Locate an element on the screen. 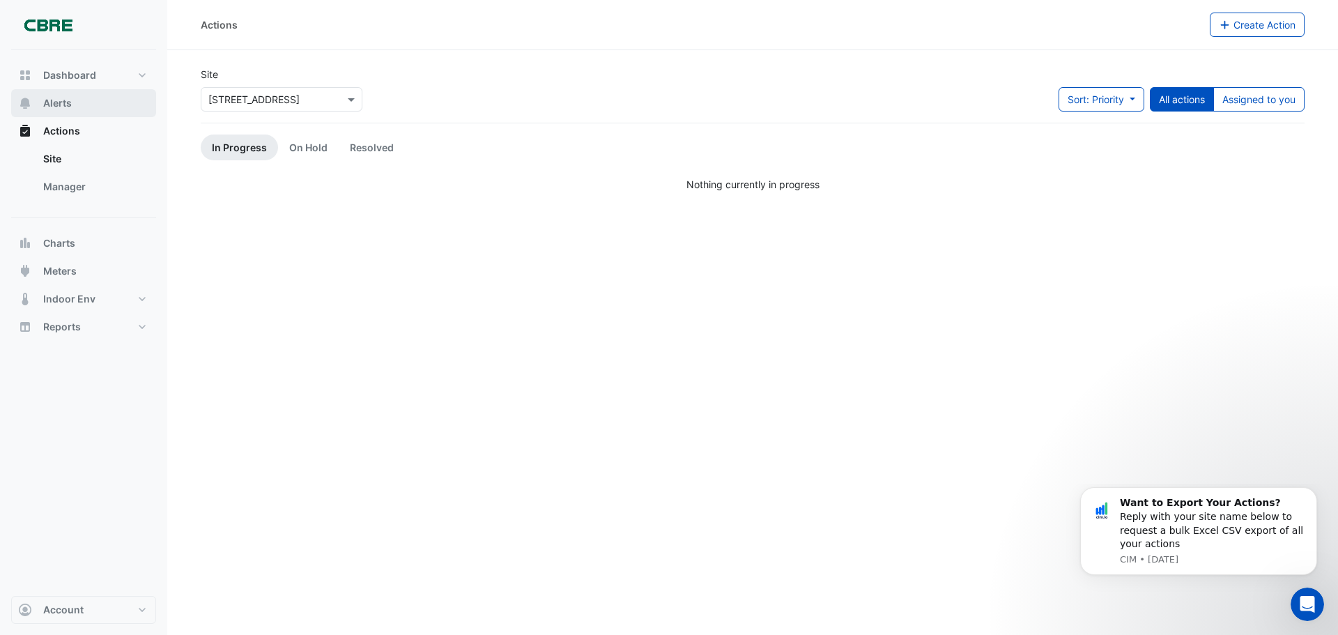 Image resolution: width=1338 pixels, height=635 pixels. button: All actions is located at coordinates (1182, 99).